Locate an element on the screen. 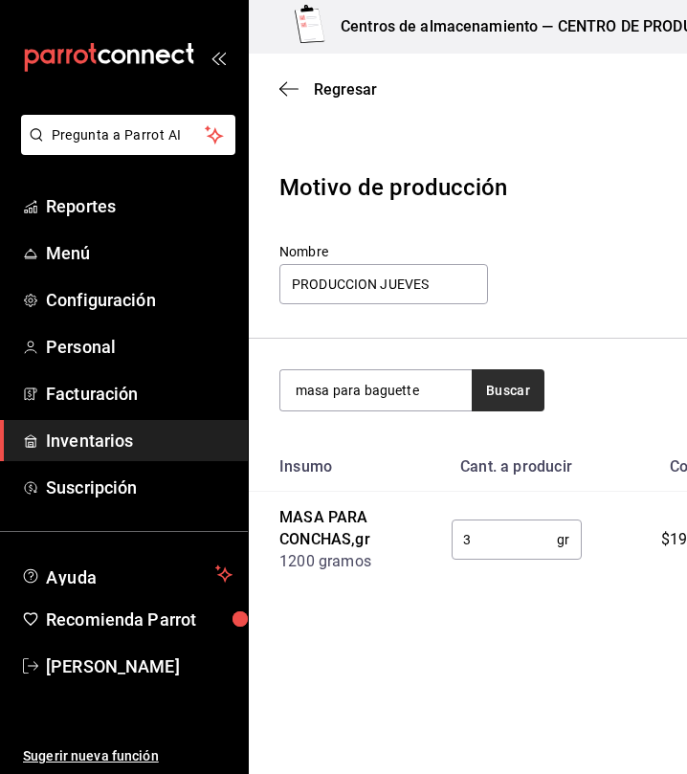 The height and width of the screenshot is (774, 687). span: Facturación is located at coordinates (139, 393).